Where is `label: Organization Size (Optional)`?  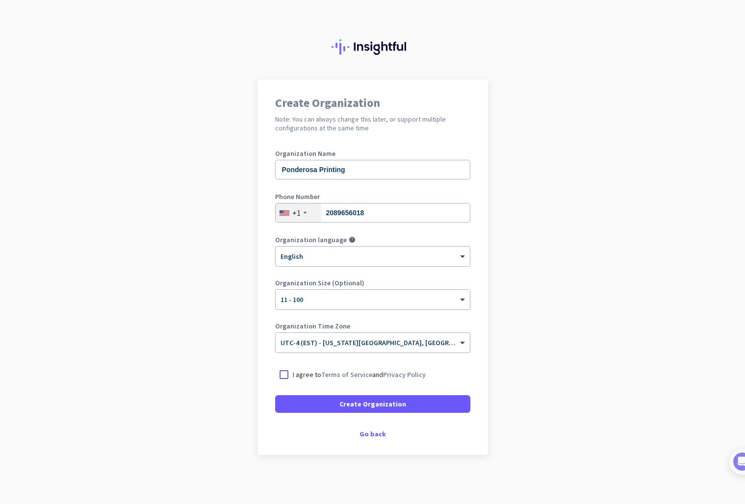
label: Organization Size (Optional) is located at coordinates (373, 283).